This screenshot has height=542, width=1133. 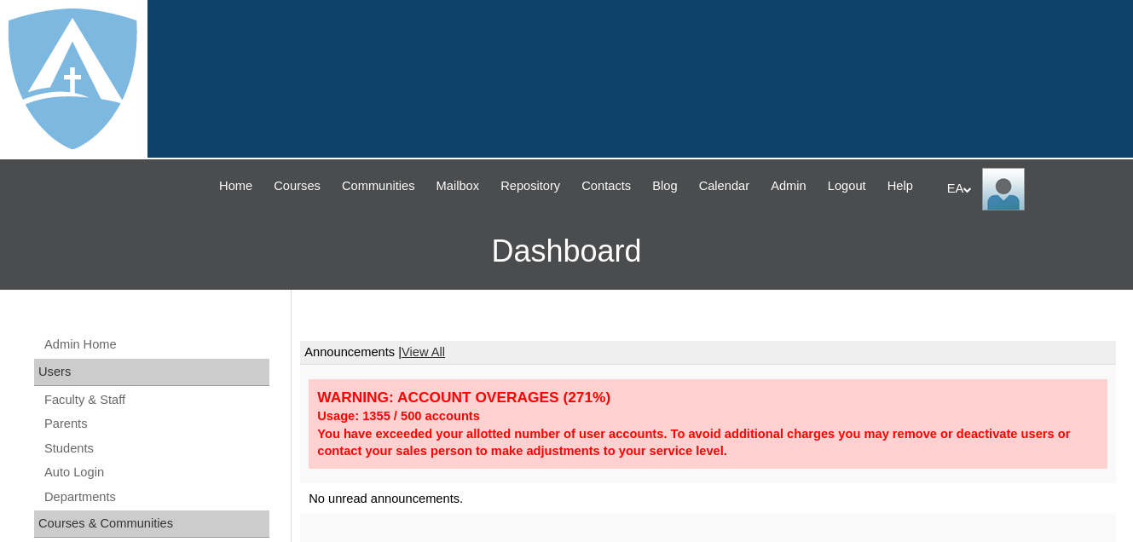 I want to click on a: Faculty & Staff, so click(x=156, y=400).